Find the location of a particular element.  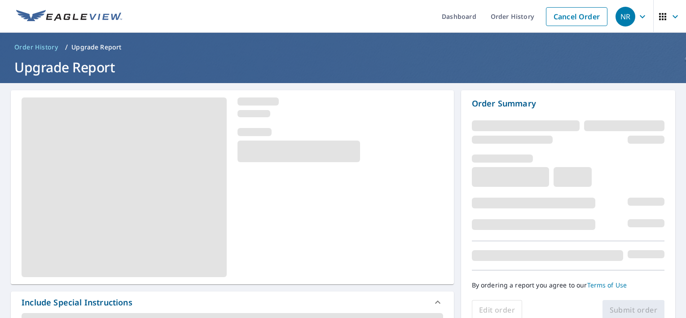

p: Upgrade Report is located at coordinates (96, 47).